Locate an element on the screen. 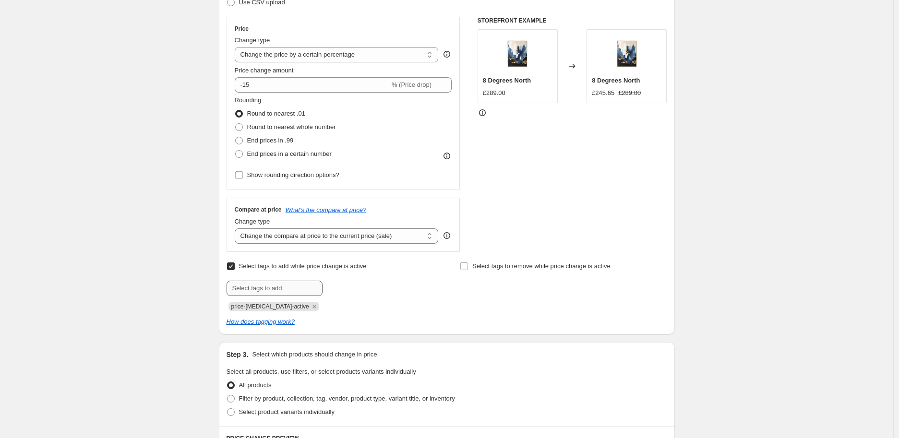  span: Price change amount is located at coordinates (264, 70).